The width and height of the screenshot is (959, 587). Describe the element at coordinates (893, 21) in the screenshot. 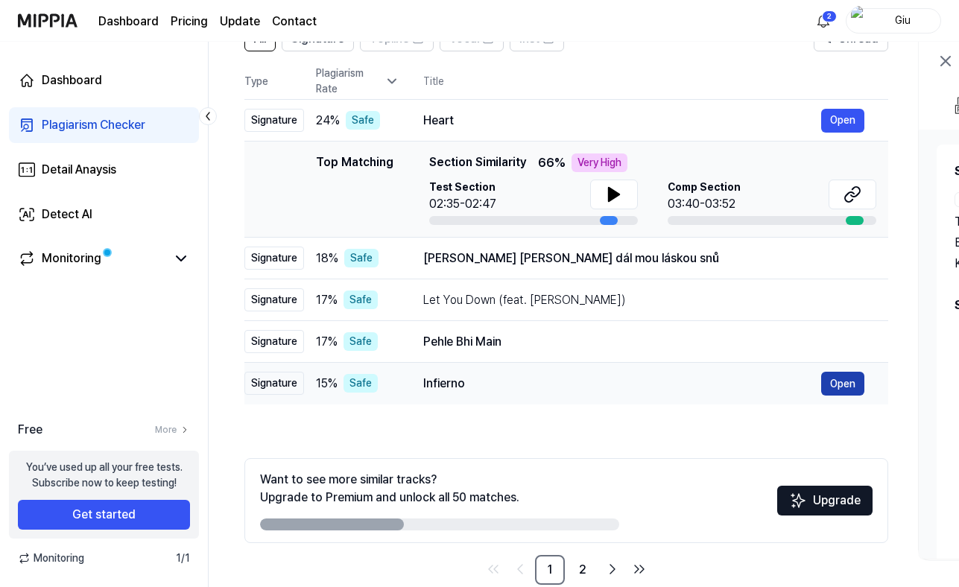

I see `button: profileGiu` at that location.